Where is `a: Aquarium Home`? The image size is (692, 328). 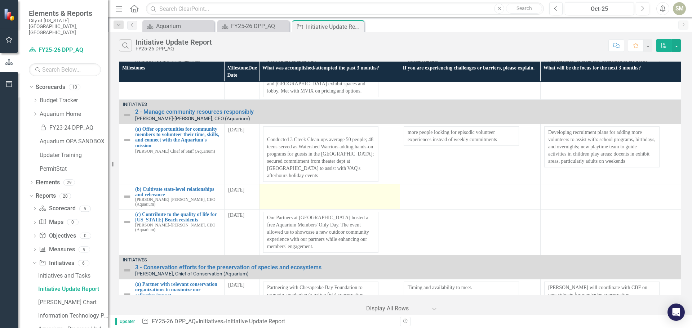 a: Aquarium Home is located at coordinates (74, 114).